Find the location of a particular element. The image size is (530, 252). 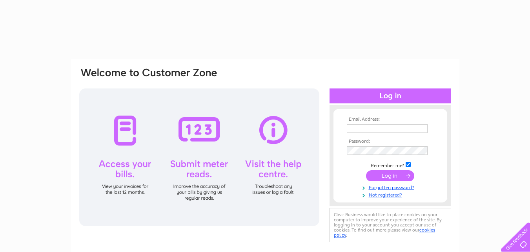

a: Not registered? is located at coordinates (391, 194).